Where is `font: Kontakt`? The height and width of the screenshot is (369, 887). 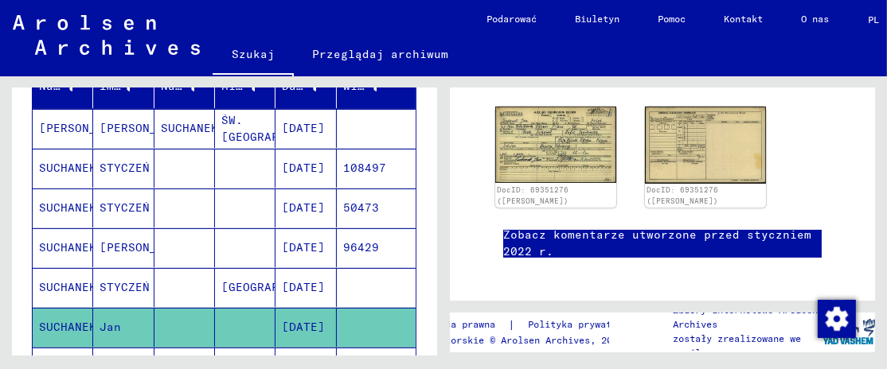 font: Kontakt is located at coordinates (743, 18).